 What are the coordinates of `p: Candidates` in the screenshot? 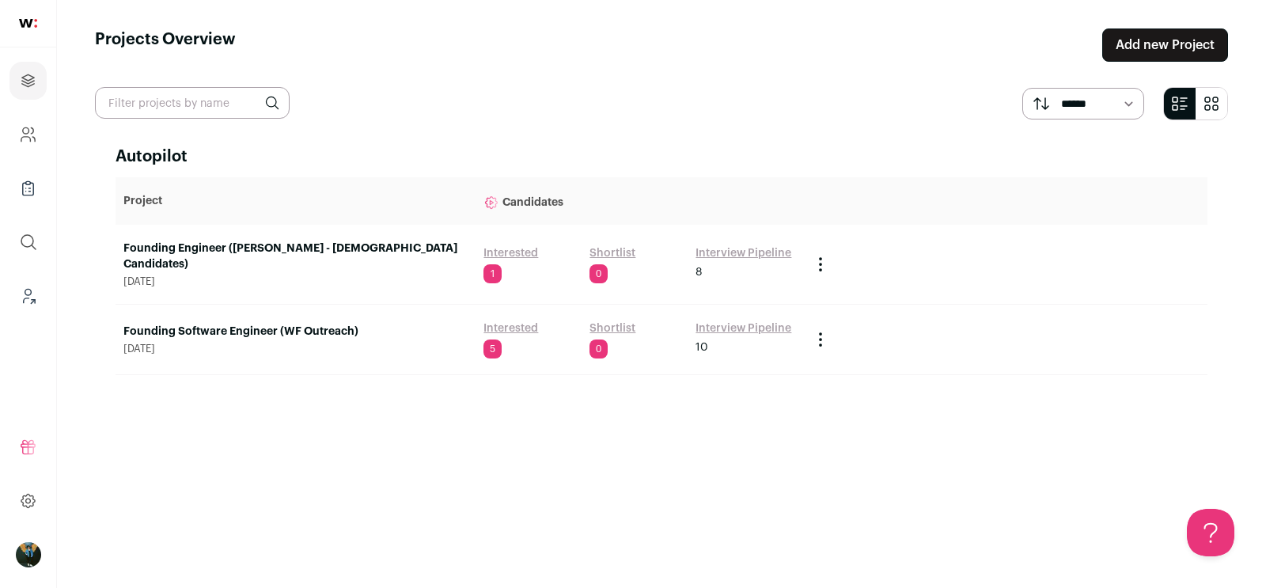 It's located at (639, 201).